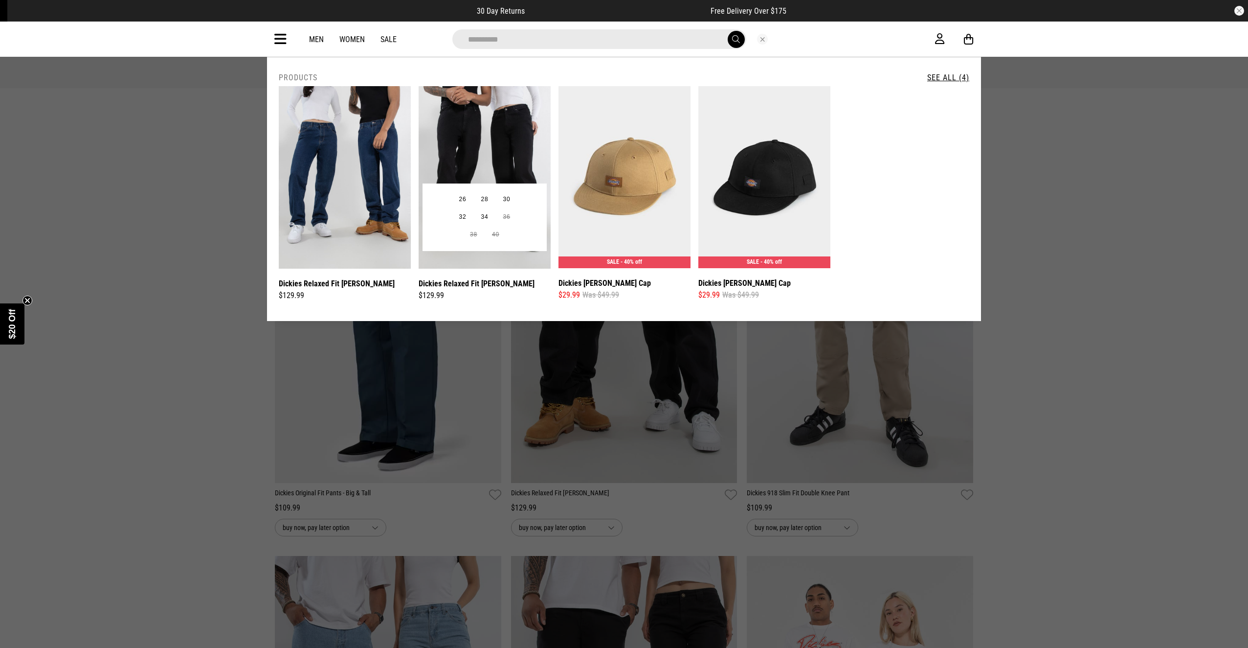  What do you see at coordinates (949, 77) in the screenshot?
I see `a: See All (4)` at bounding box center [949, 77].